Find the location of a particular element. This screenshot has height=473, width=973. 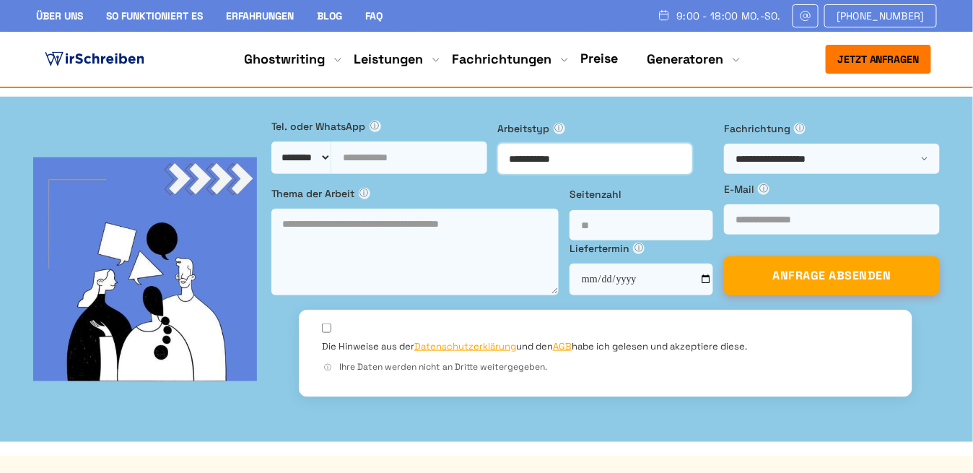

label: Liefertermin is located at coordinates (641, 248).